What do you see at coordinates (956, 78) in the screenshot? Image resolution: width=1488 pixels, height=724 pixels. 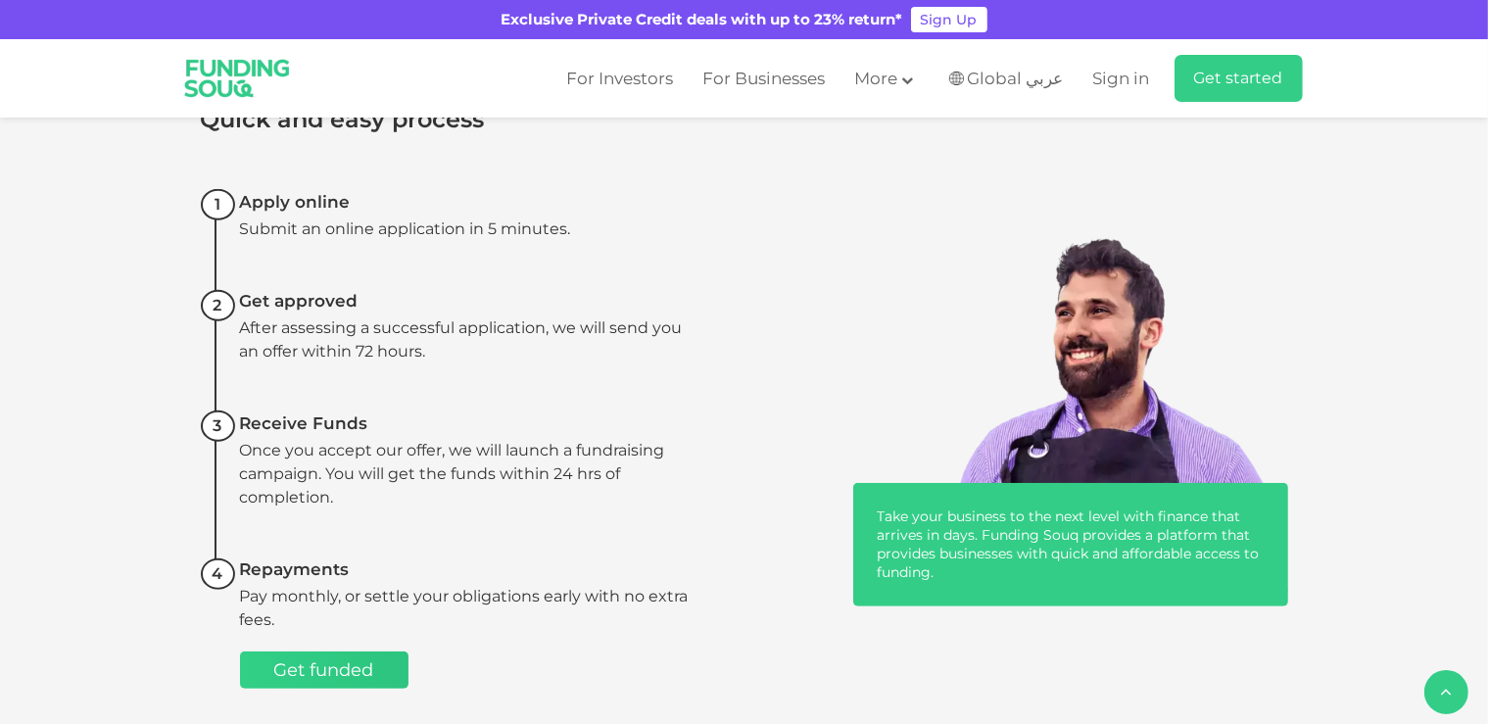 I see `img: SA Flag` at bounding box center [956, 78].